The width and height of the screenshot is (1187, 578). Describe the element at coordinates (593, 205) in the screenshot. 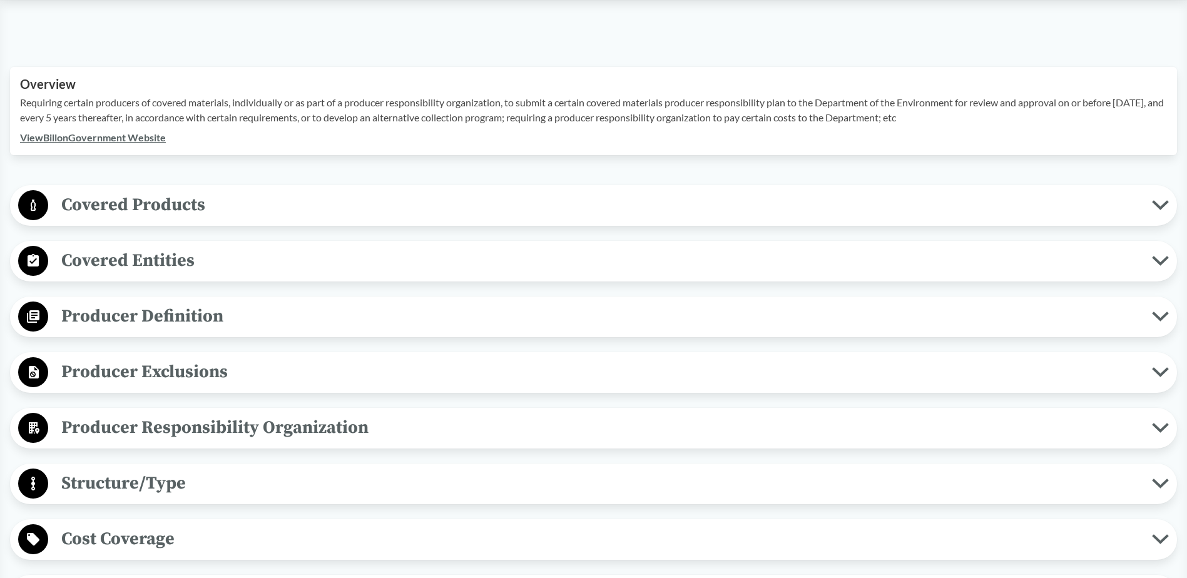

I see `button: Covered Products` at that location.